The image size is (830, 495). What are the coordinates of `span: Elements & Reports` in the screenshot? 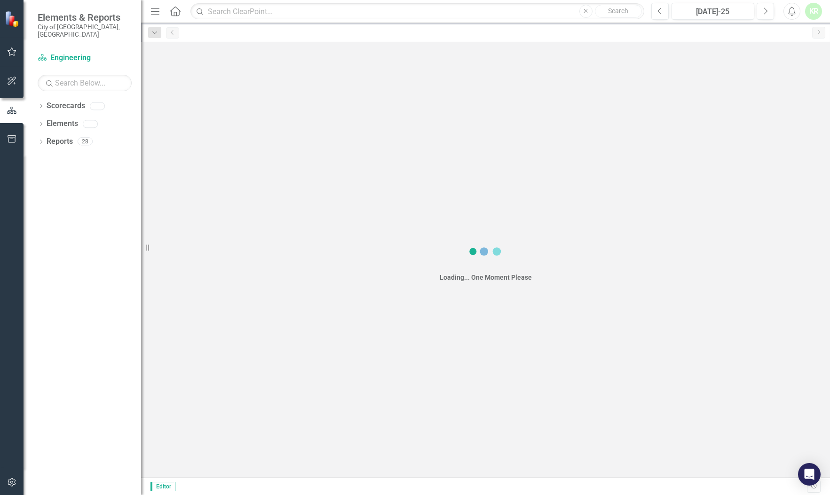 It's located at (85, 17).